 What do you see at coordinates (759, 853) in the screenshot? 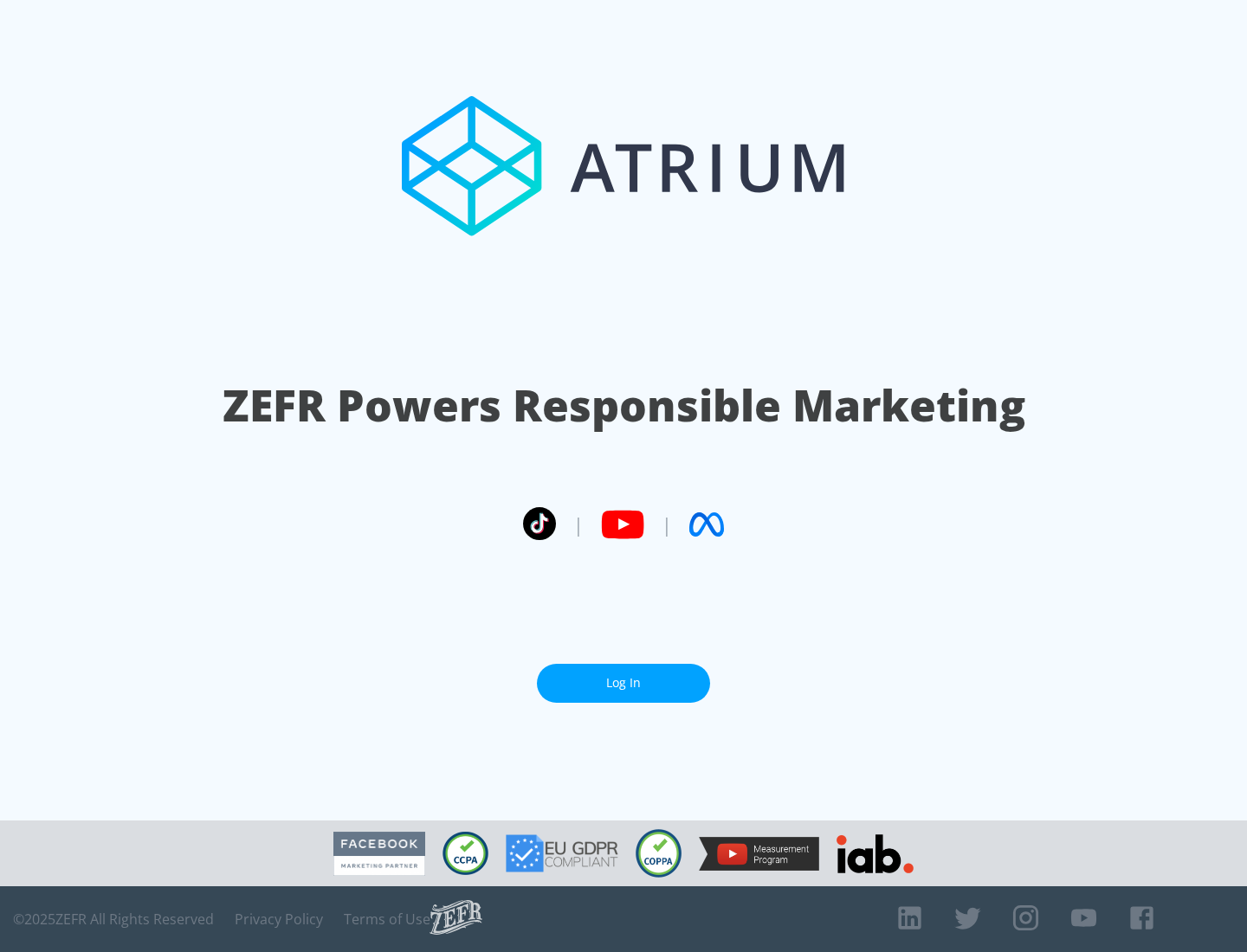
I see `img: YouTube Measurement Program` at bounding box center [759, 853].